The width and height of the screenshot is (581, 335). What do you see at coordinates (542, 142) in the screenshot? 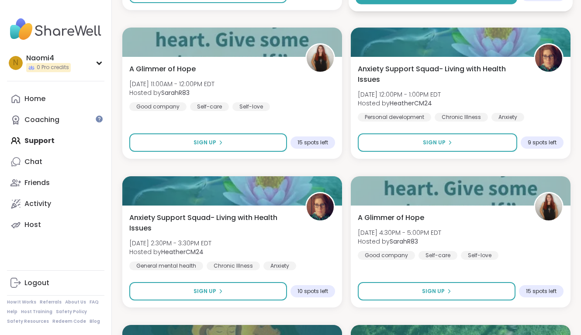
I see `span: 9 spots left` at bounding box center [542, 142].